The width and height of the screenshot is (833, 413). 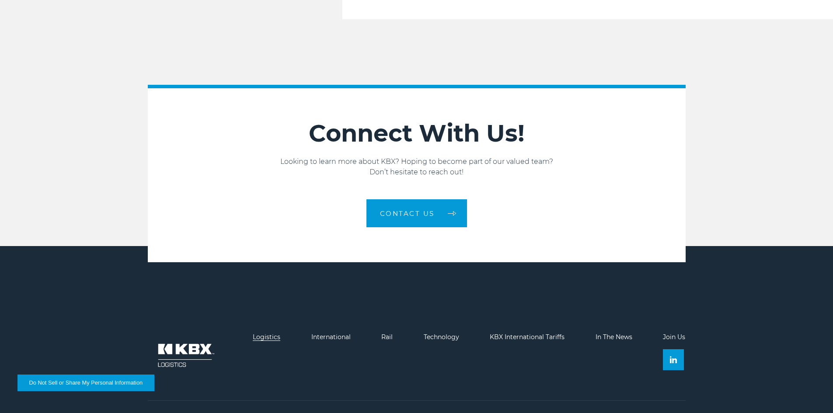 What do you see at coordinates (86, 383) in the screenshot?
I see `button: Do Not Sell or Share My Personal Information` at bounding box center [86, 383].